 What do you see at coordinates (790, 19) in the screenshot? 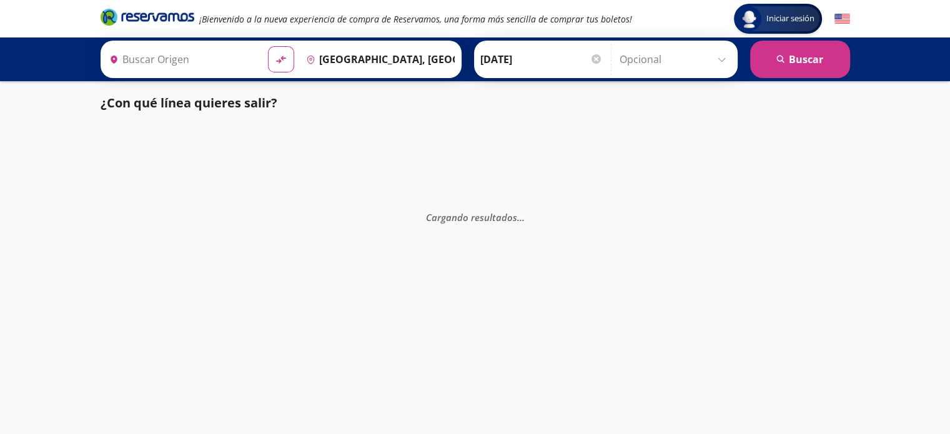
I see `span: Iniciar sesión` at bounding box center [790, 19].